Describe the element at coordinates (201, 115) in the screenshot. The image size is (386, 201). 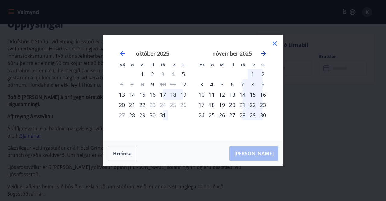
I see `td: Choose mánudagur, 24. nóvember 2025 as your check-in date. It’s available.` at that location.